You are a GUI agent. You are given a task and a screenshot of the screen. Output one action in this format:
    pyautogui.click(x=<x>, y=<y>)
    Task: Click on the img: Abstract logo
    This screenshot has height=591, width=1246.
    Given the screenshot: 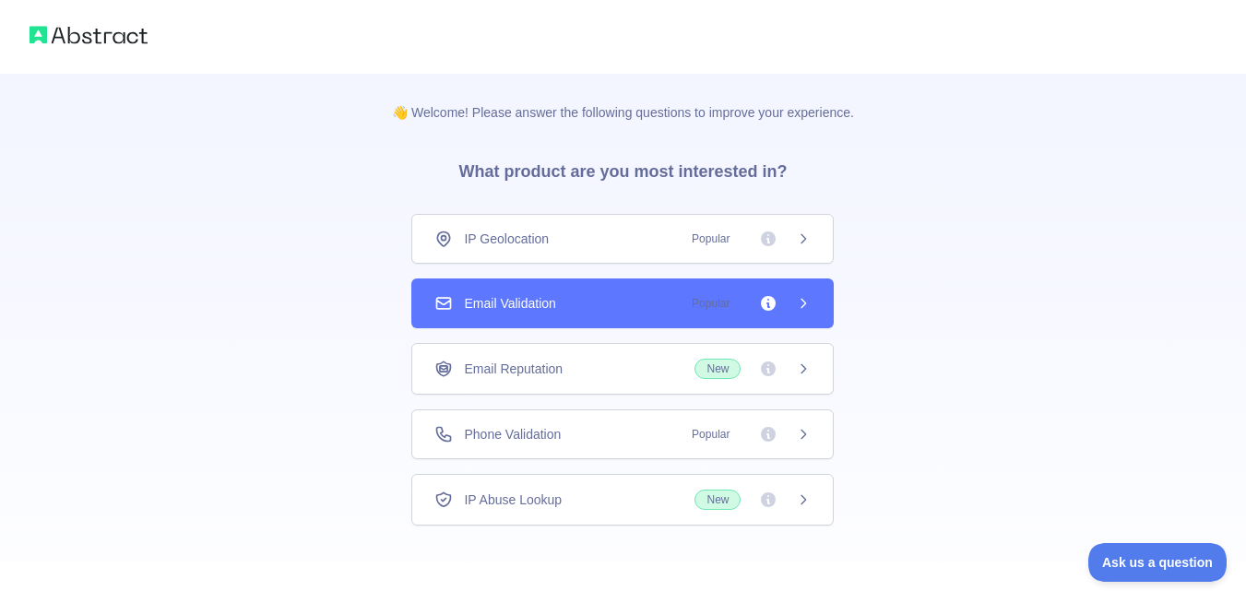 What is the action you would take?
    pyautogui.click(x=89, y=35)
    